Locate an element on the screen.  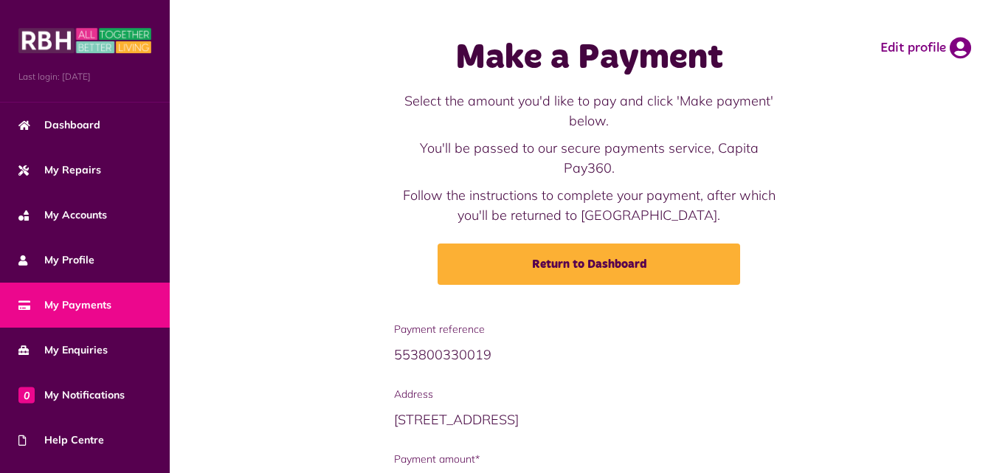
span: My Payments is located at coordinates (65, 305).